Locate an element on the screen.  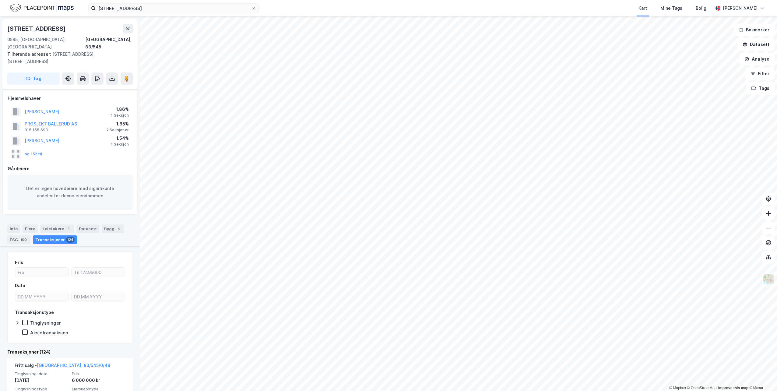
div: 100 is located at coordinates (23, 240).